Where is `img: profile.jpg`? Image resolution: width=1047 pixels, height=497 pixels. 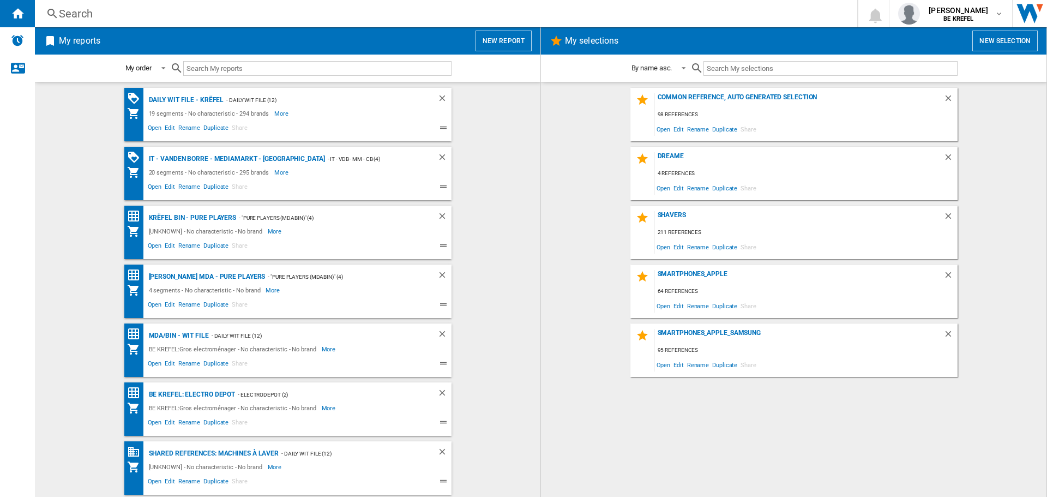 img: profile.jpg is located at coordinates (909, 14).